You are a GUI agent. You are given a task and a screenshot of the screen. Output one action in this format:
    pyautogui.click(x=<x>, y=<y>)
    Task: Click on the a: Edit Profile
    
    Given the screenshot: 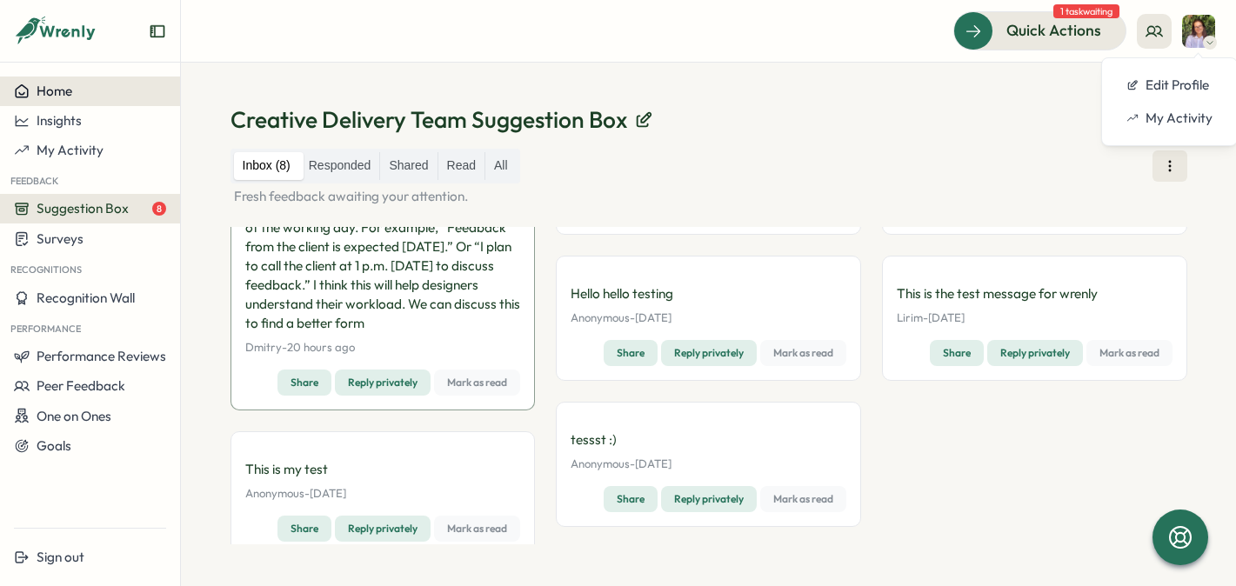 What is the action you would take?
    pyautogui.click(x=1169, y=85)
    